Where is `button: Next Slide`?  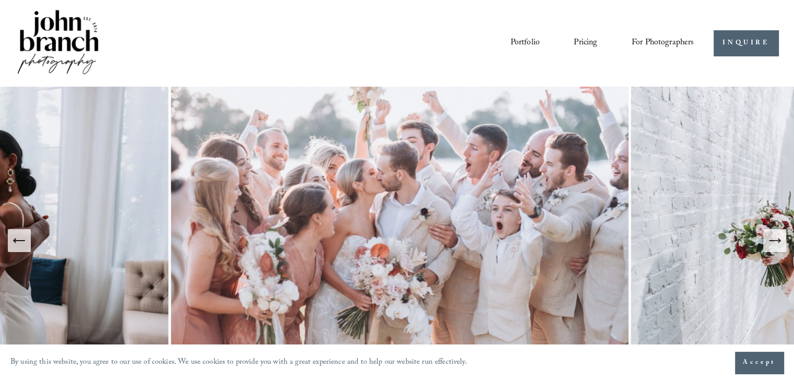 button: Next Slide is located at coordinates (774, 241).